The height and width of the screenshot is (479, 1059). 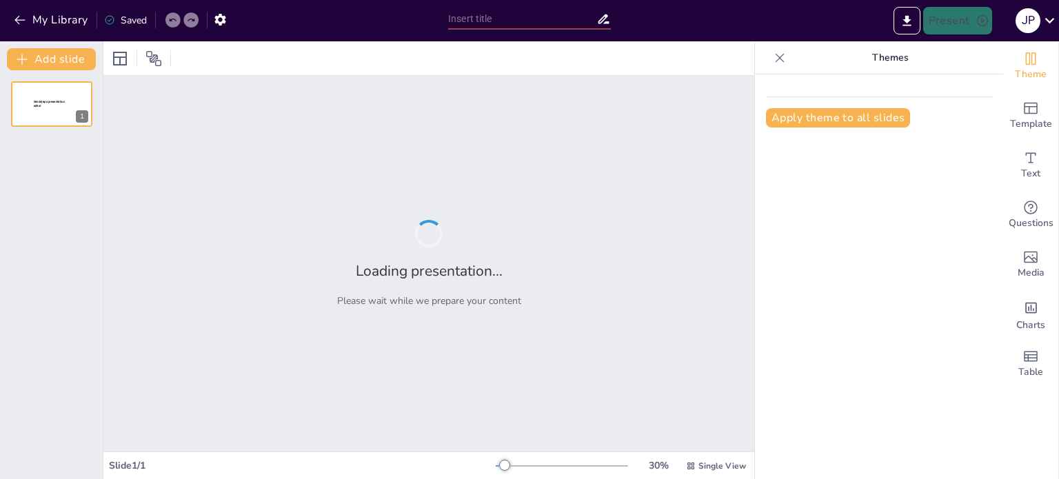 I want to click on p: Themes, so click(x=890, y=58).